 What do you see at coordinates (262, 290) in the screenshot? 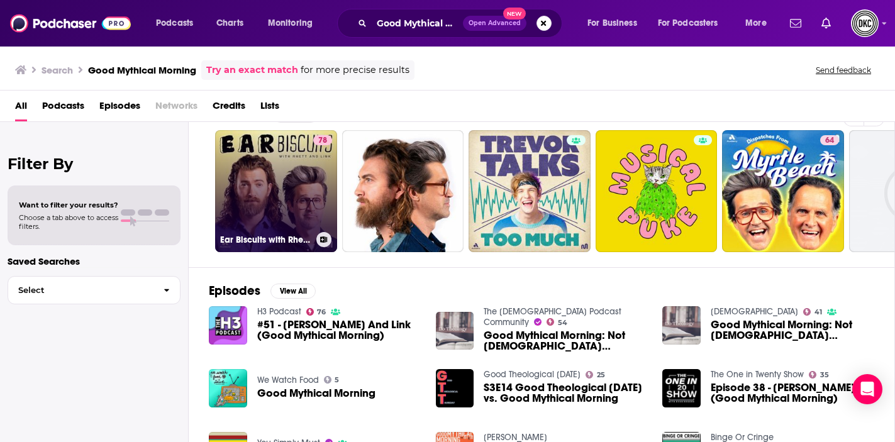
I see `a: EpisodesView All` at bounding box center [262, 290].